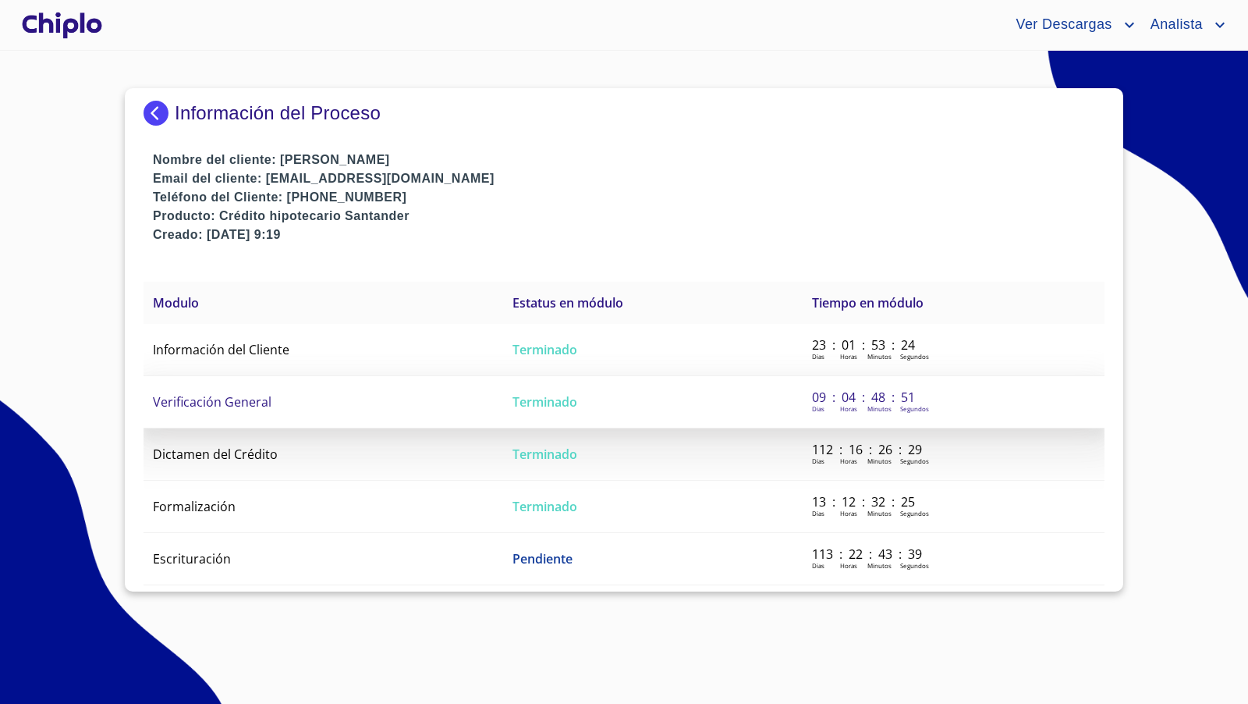  Describe the element at coordinates (624, 113) in the screenshot. I see `div: Información del Proceso` at that location.